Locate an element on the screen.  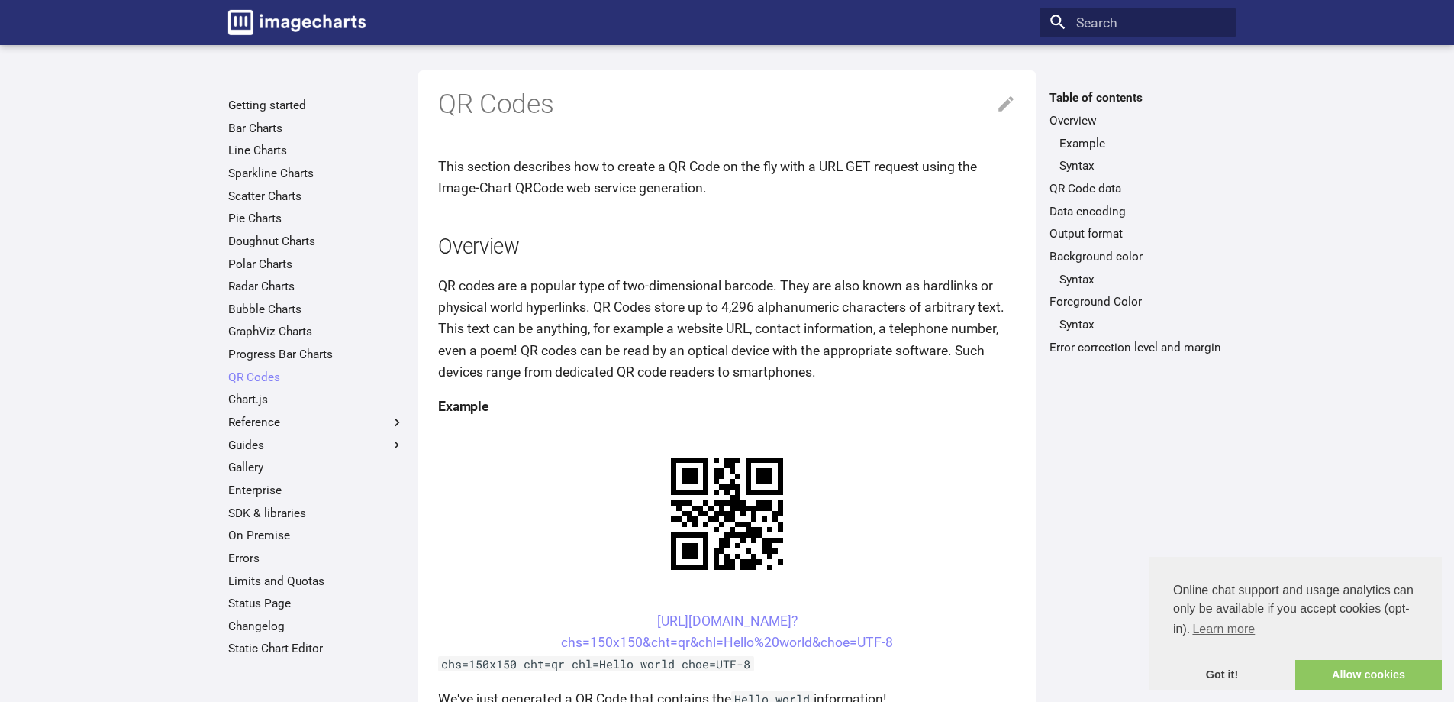
a: Radar Charts is located at coordinates (316, 286).